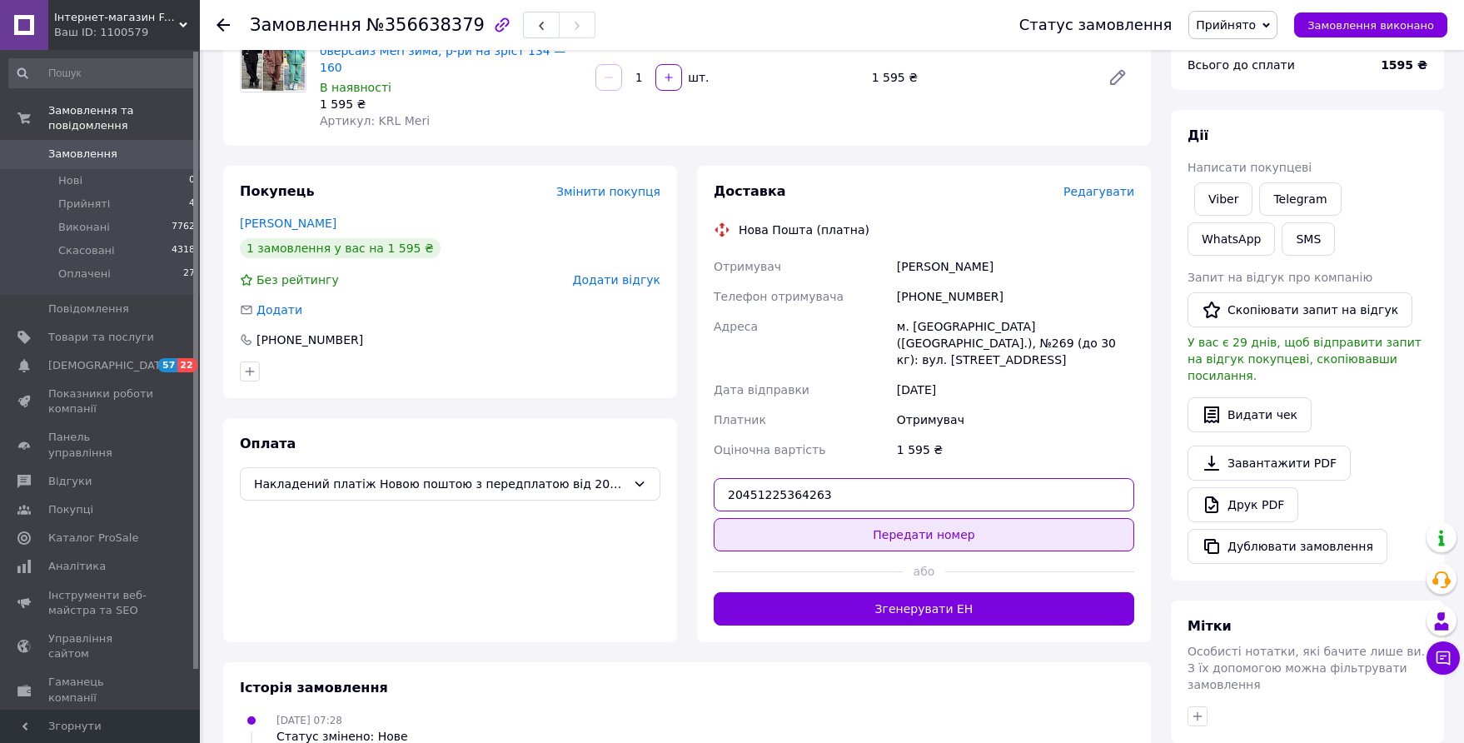 The width and height of the screenshot is (1464, 743). What do you see at coordinates (101, 603) in the screenshot?
I see `span: Інструменти веб-майстра та SEO` at bounding box center [101, 603].